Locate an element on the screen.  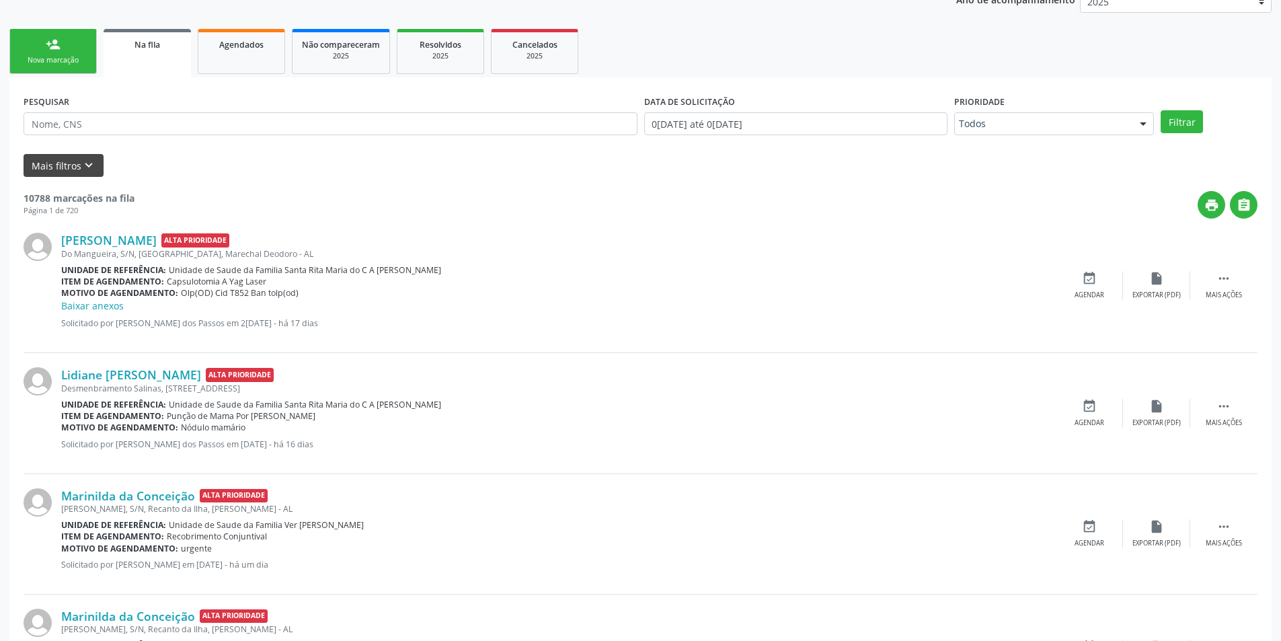
span: Capsulotomia A Yag Laser is located at coordinates (217, 281).